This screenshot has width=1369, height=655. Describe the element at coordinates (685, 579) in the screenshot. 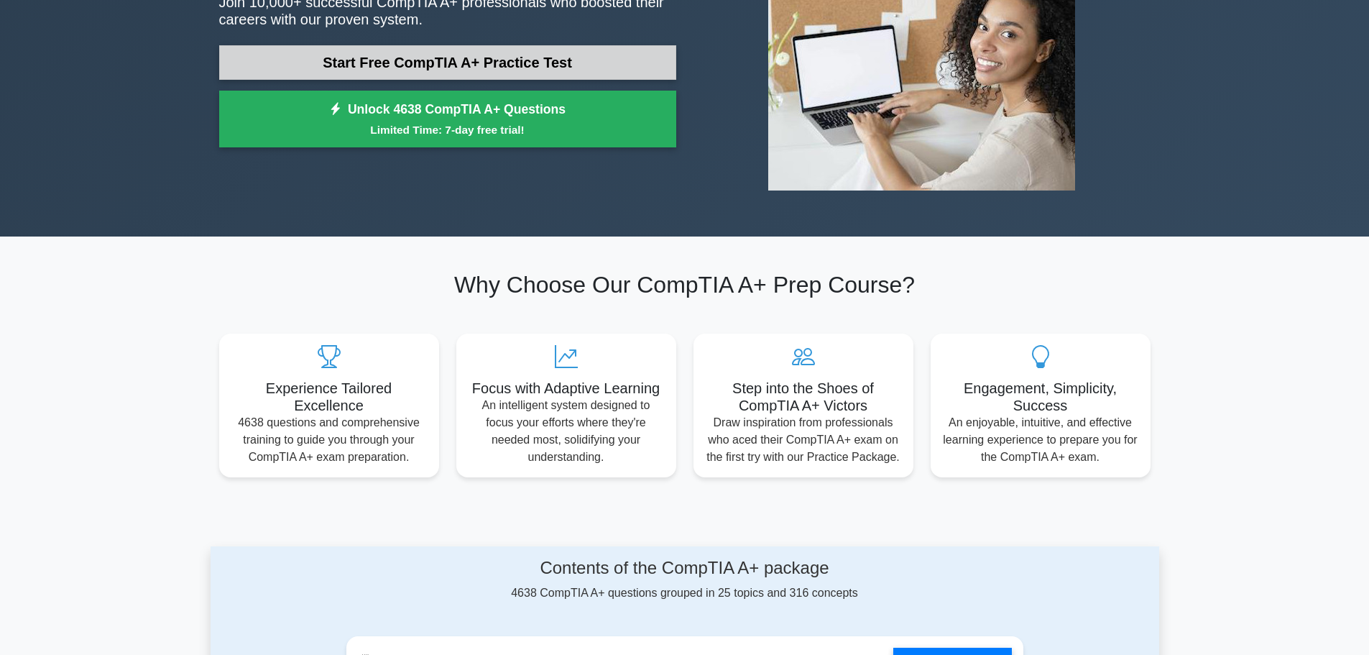

I see `div: 4638 CompTIA A+ questions grouped in 25 topics and 316 concepts` at that location.